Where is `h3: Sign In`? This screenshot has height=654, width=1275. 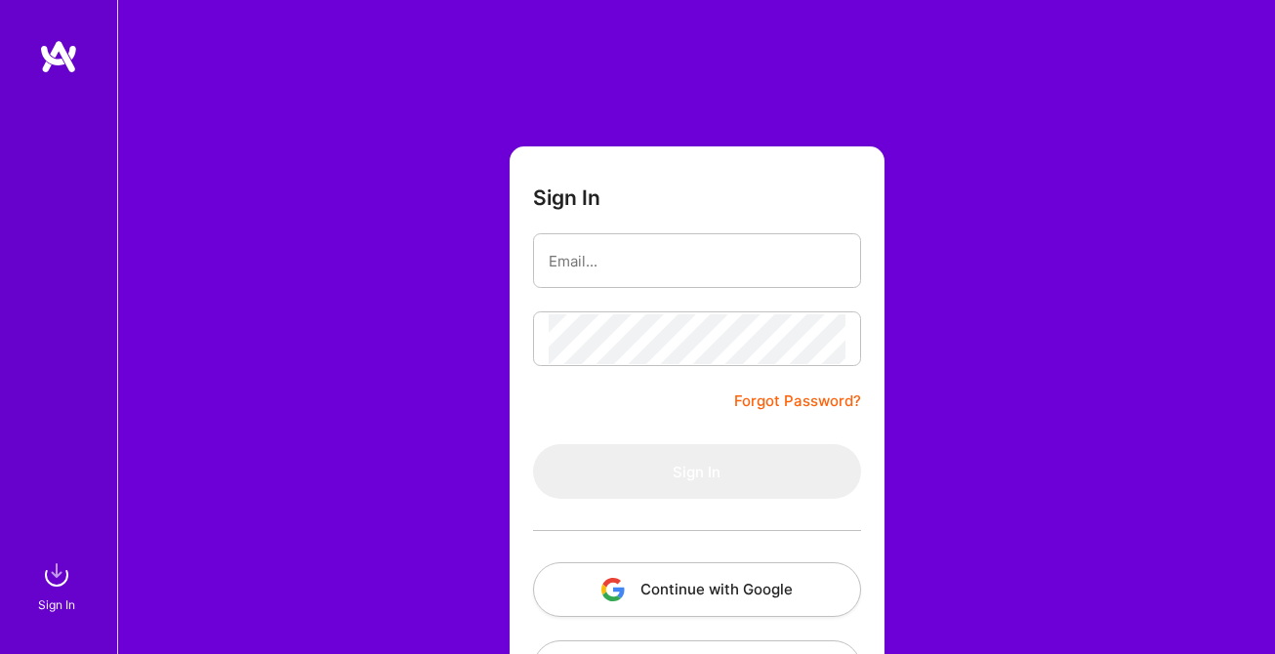
h3: Sign In is located at coordinates (566, 197).